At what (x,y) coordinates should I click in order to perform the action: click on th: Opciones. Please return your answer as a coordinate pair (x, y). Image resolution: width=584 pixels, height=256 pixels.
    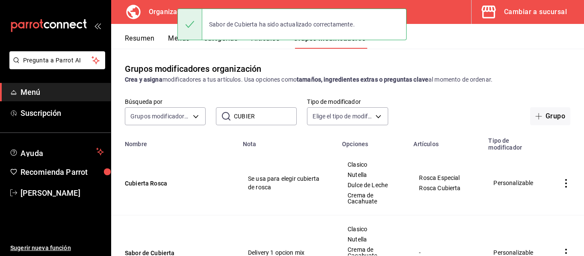
    Looking at the image, I should click on (372, 142).